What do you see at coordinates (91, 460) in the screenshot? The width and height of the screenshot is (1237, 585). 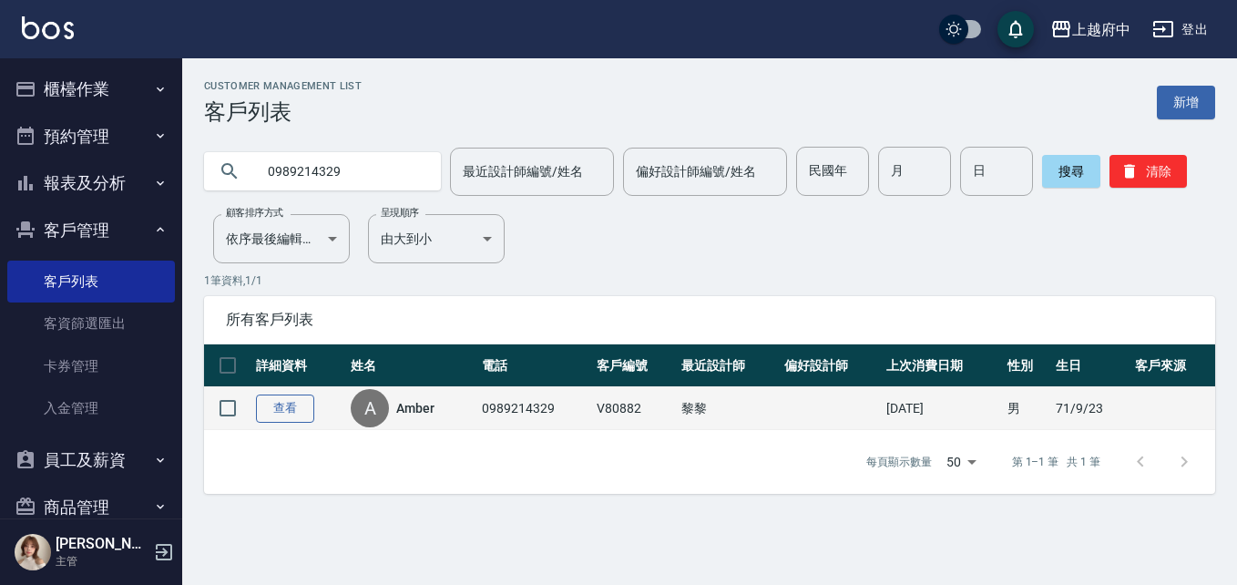 I see `button: 員工及薪資` at bounding box center [91, 460].